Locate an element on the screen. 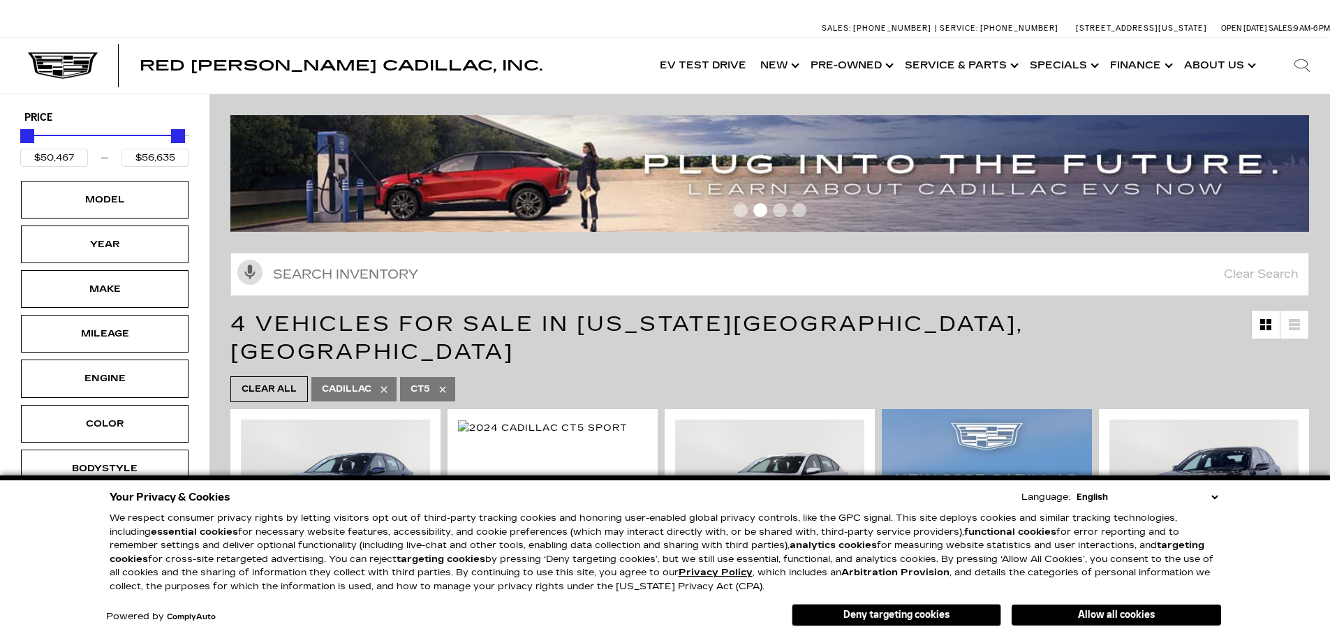 This screenshot has width=1330, height=636. a: About Us is located at coordinates (1219, 66).